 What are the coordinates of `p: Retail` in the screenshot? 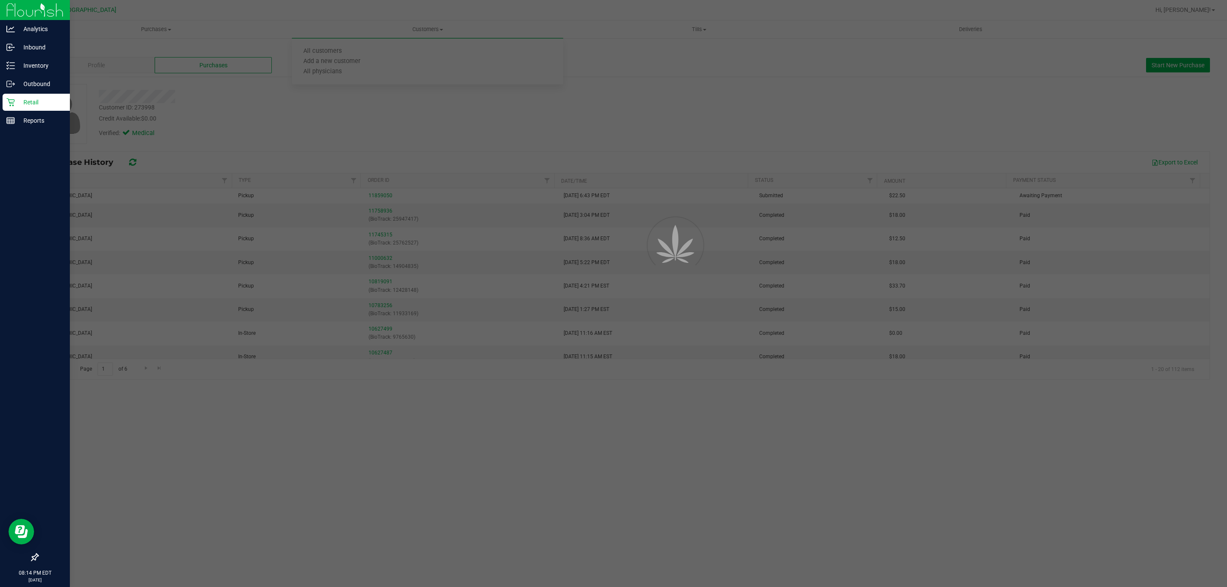 It's located at (40, 102).